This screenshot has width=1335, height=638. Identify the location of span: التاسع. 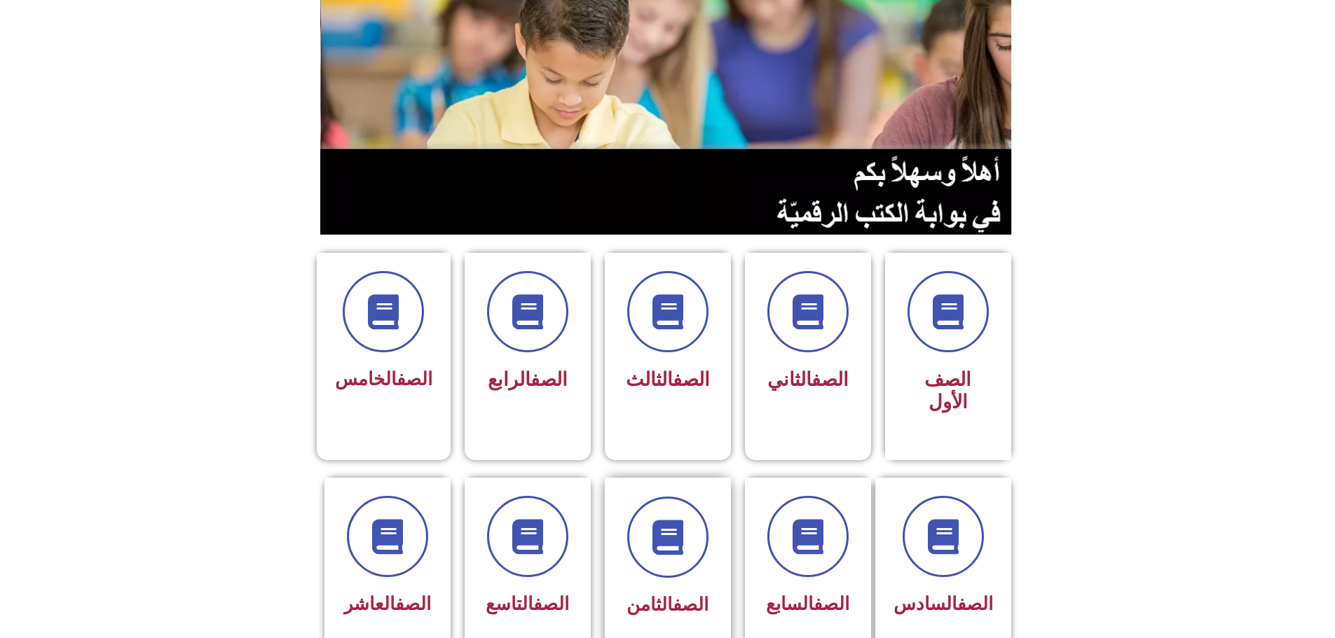
(527, 604).